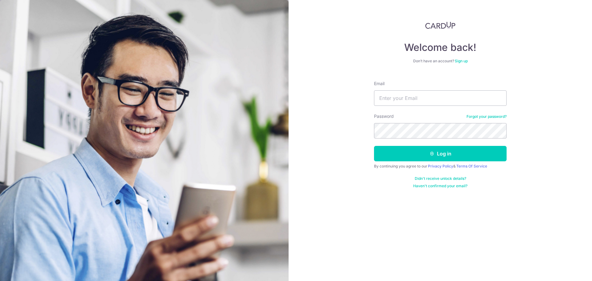  I want to click on img: CardUp Logo, so click(440, 25).